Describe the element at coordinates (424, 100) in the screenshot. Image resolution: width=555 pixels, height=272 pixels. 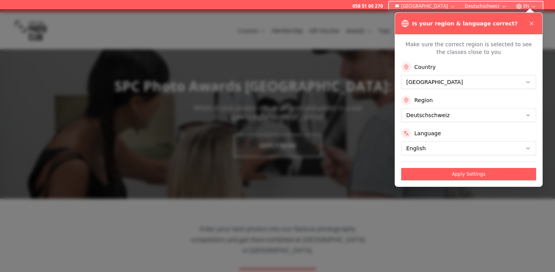
I see `label: Region` at that location.